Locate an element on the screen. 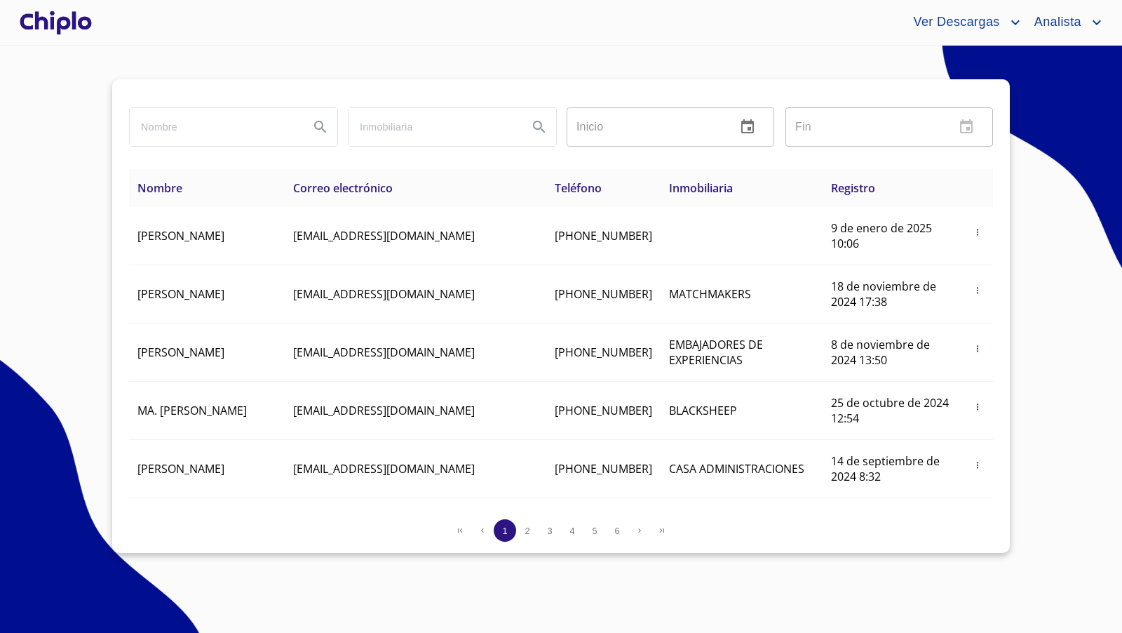 Image resolution: width=1122 pixels, height=633 pixels. span: 9 de enero de 2025 10:06 is located at coordinates (882, 236).